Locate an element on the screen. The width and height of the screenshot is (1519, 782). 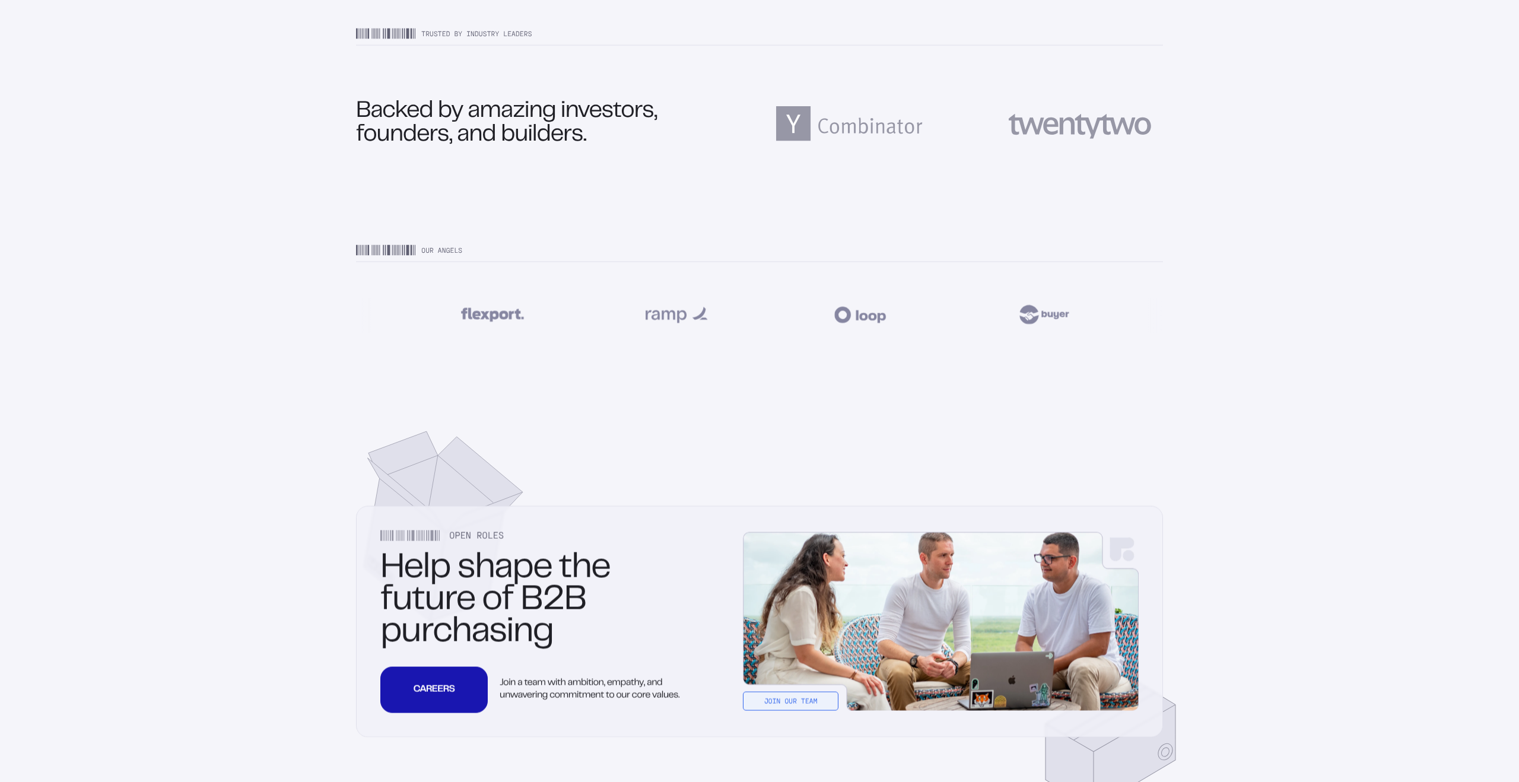
div: Open Roles is located at coordinates (531, 535).